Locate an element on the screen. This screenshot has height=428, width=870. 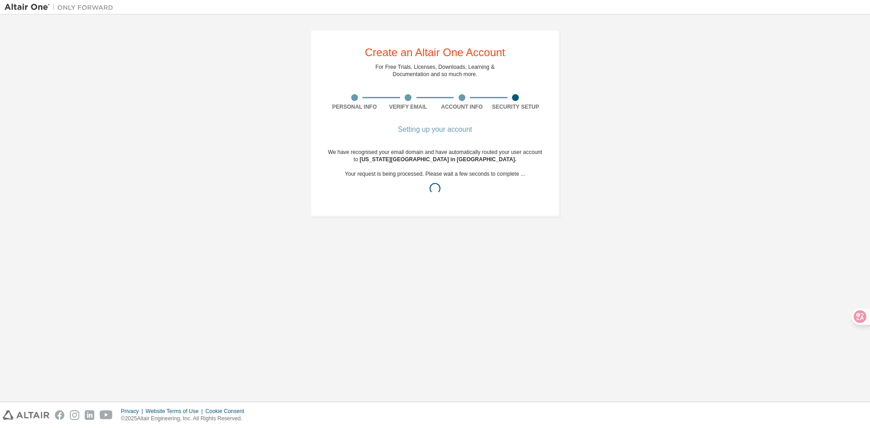
img: altair_logo.svg is located at coordinates (26, 415).